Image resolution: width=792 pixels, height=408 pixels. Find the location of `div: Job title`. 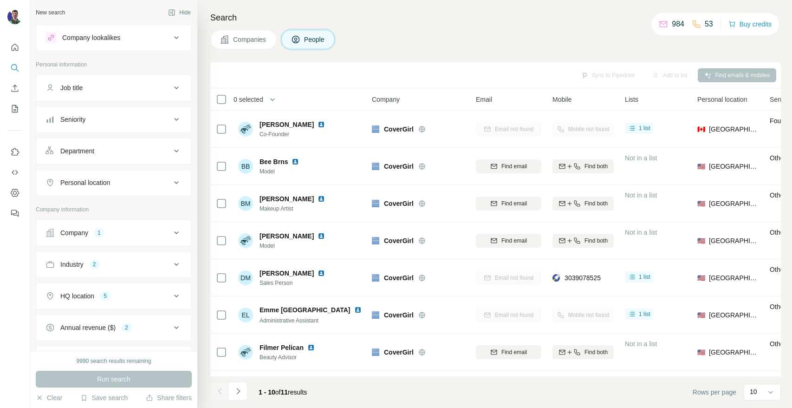

div: Job title is located at coordinates (72, 88).